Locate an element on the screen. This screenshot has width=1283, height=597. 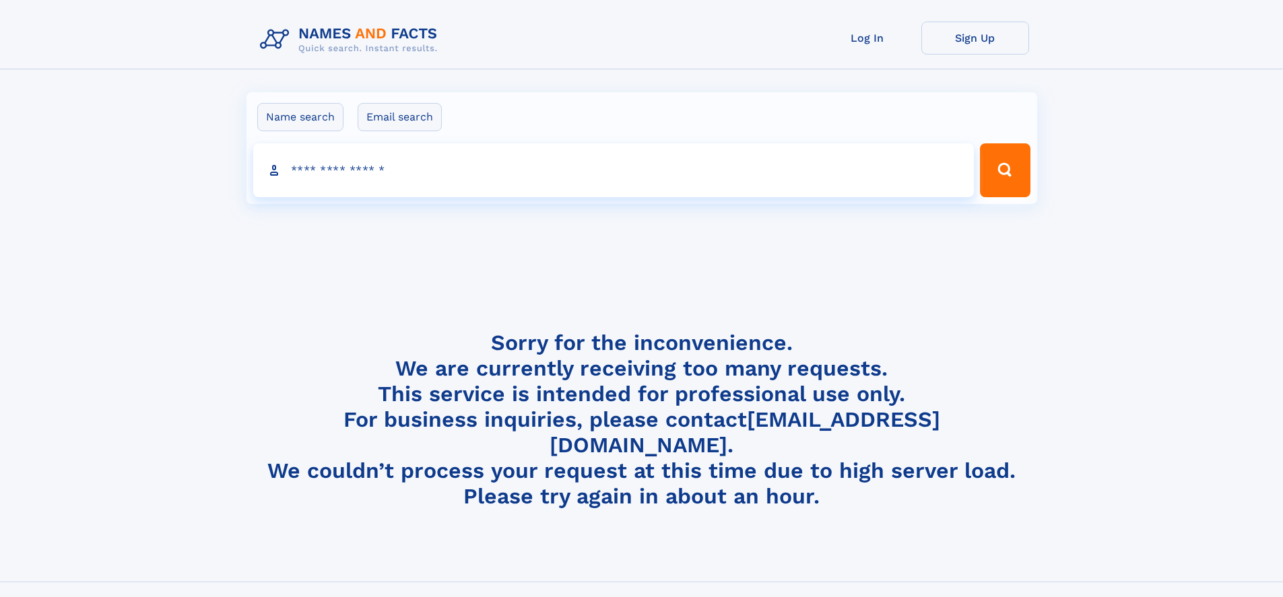
a: Sign Up is located at coordinates (975, 38).